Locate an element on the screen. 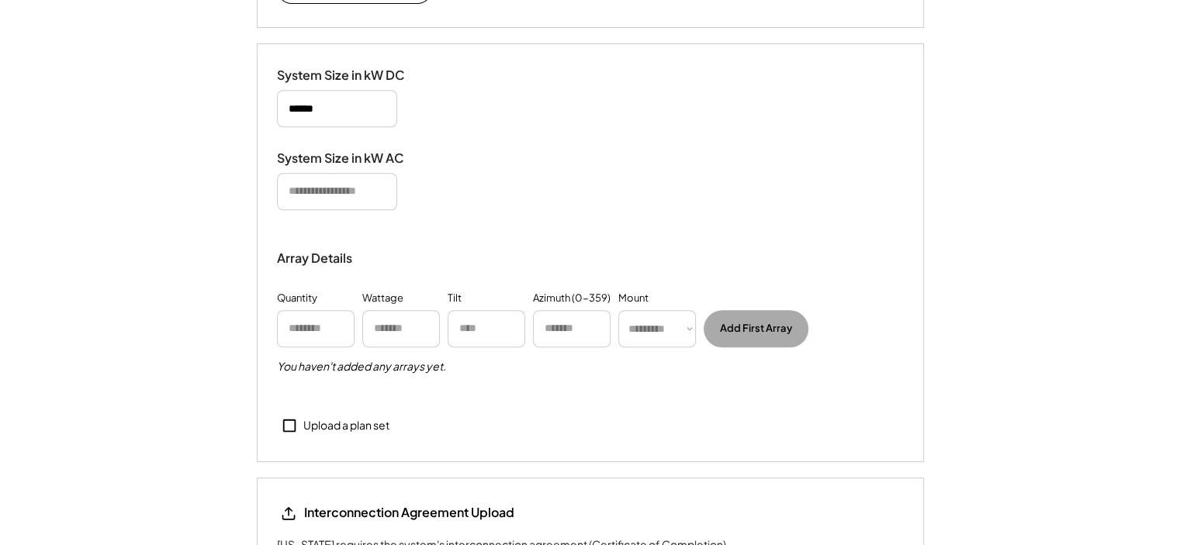  div: Mount is located at coordinates (633, 299).